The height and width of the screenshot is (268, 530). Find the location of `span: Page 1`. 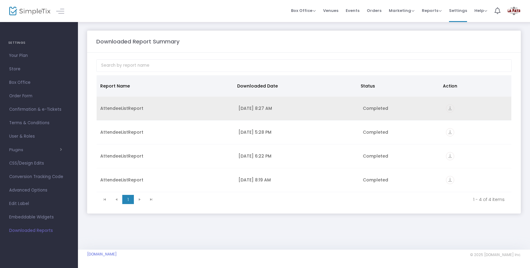

span: Page 1 is located at coordinates (128, 199).